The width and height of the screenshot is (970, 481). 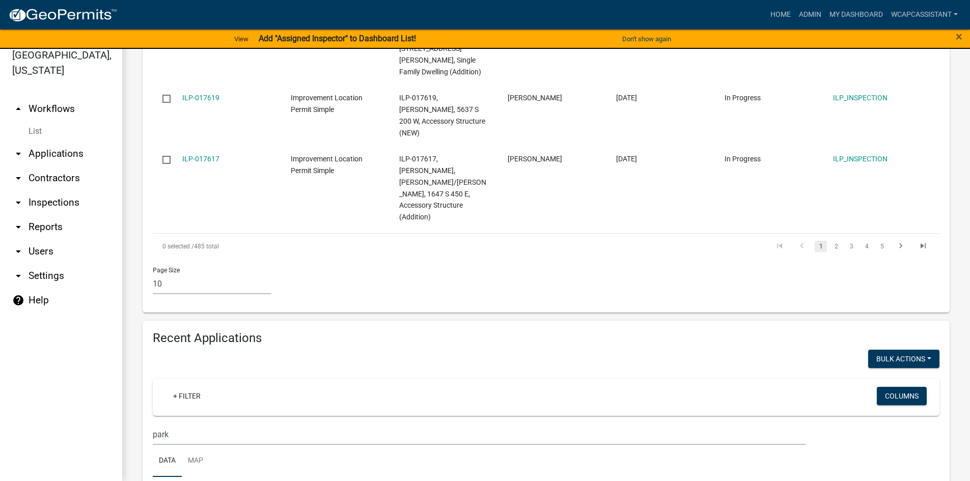 I want to click on a: go to previous page, so click(x=802, y=246).